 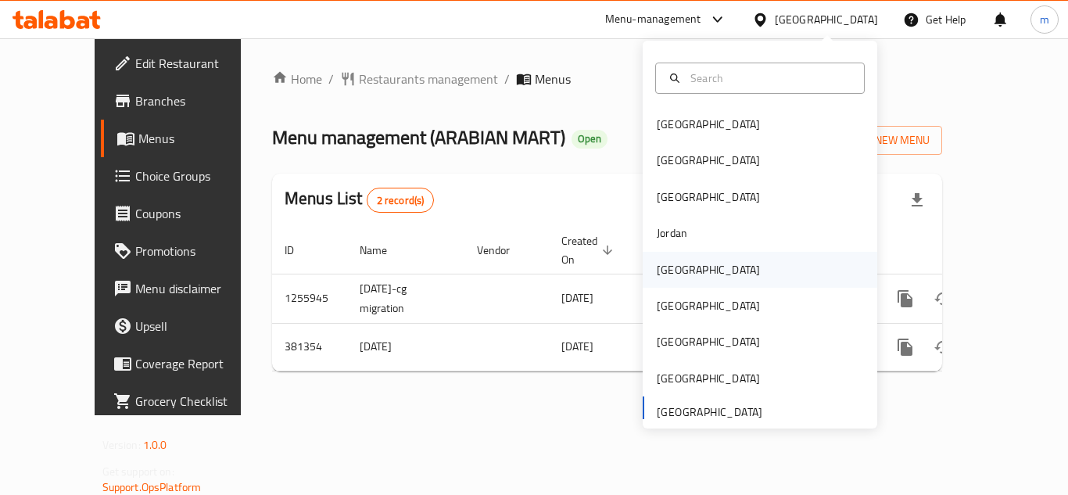 What do you see at coordinates (187, 176) in the screenshot?
I see `a: Choice Groups` at bounding box center [187, 176].